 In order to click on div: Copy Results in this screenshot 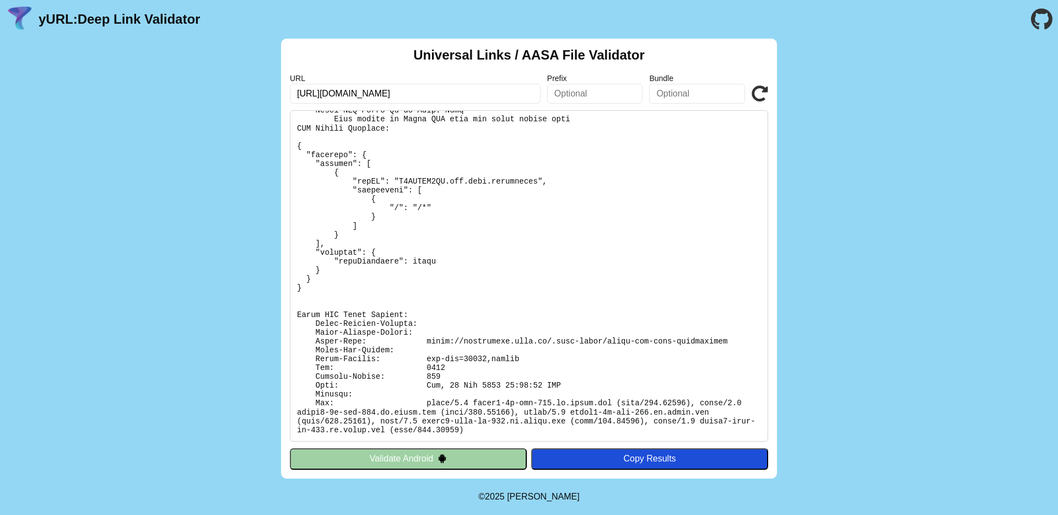, I will do `click(649, 458)`.